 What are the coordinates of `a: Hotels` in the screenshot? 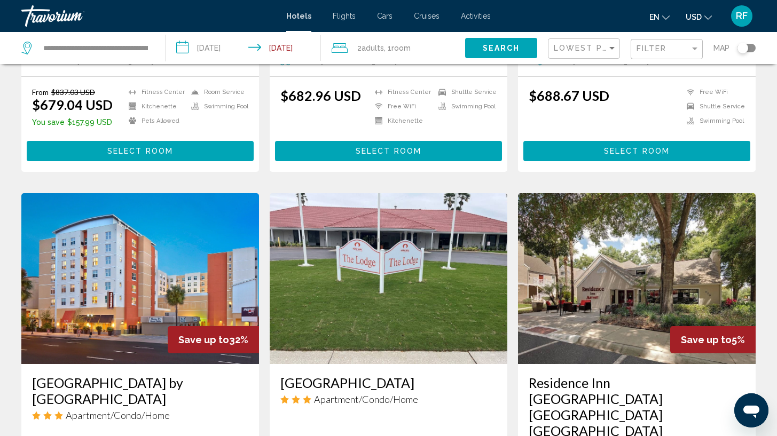 It's located at (298, 16).